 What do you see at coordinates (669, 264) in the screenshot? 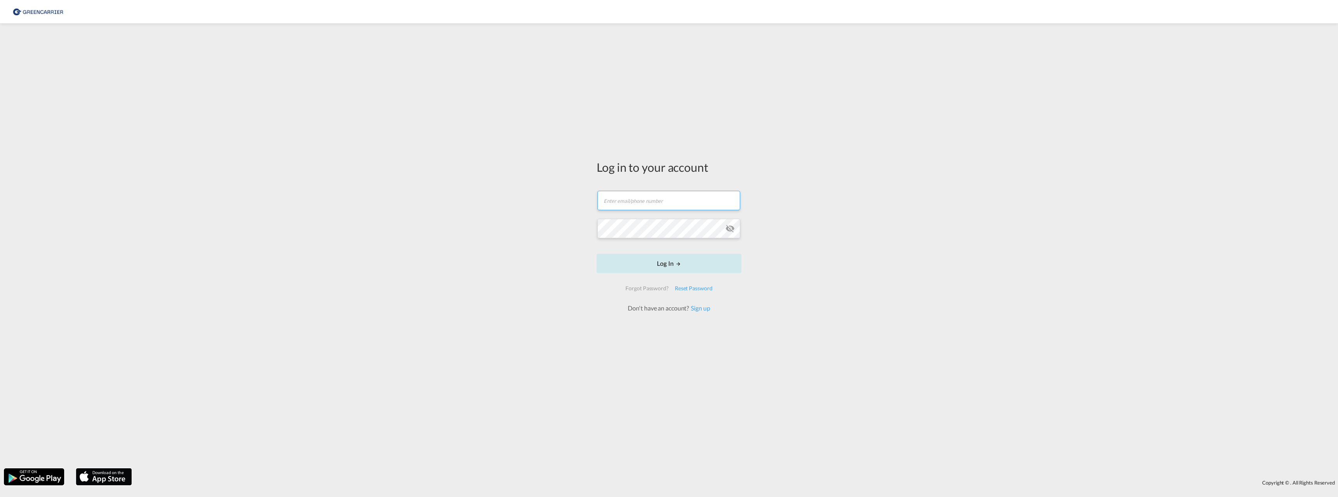
I see `button: LOGIN` at bounding box center [669, 264].